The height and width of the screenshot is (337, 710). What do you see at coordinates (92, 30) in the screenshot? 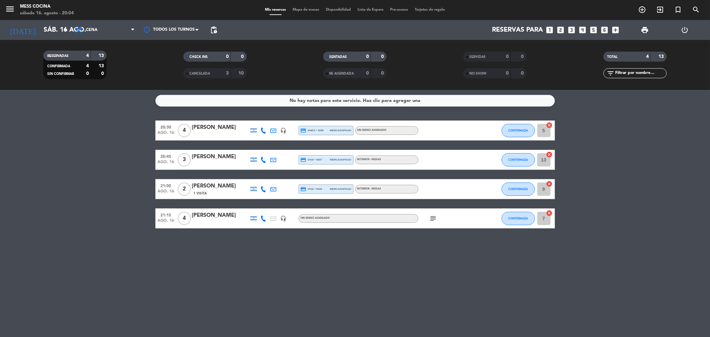
I see `span: Cena` at bounding box center [92, 30].